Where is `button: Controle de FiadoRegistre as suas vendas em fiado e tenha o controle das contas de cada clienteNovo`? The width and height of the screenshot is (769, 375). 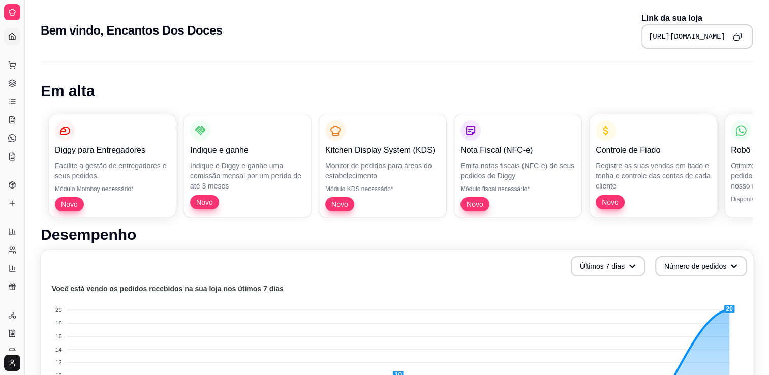 button: Controle de FiadoRegistre as suas vendas em fiado e tenha o controle das contas de cada clienteNovo is located at coordinates (653, 166).